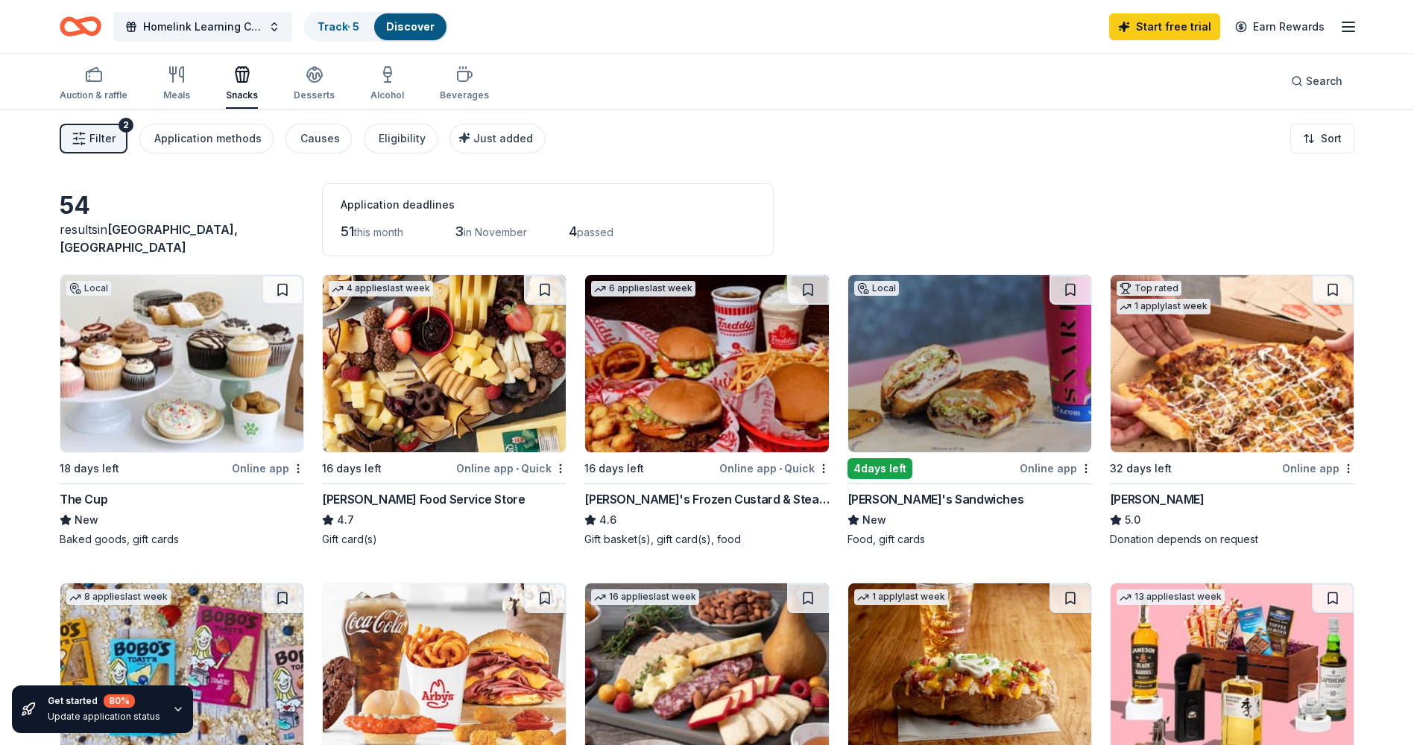 The image size is (1414, 745). I want to click on div: Meals, so click(177, 95).